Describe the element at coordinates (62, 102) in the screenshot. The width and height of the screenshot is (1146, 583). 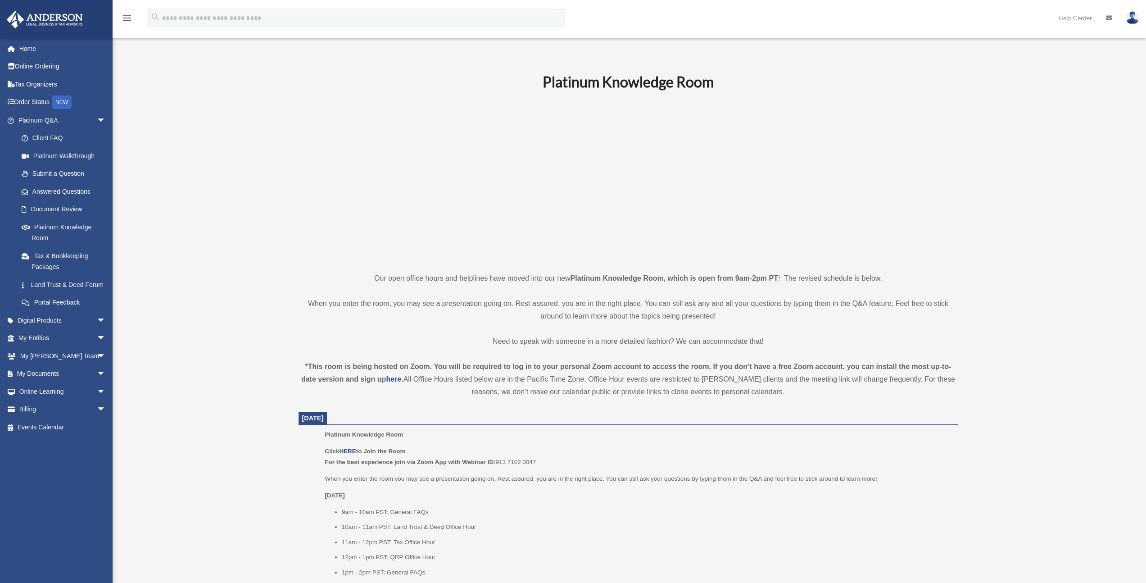
I see `div: NEW` at that location.